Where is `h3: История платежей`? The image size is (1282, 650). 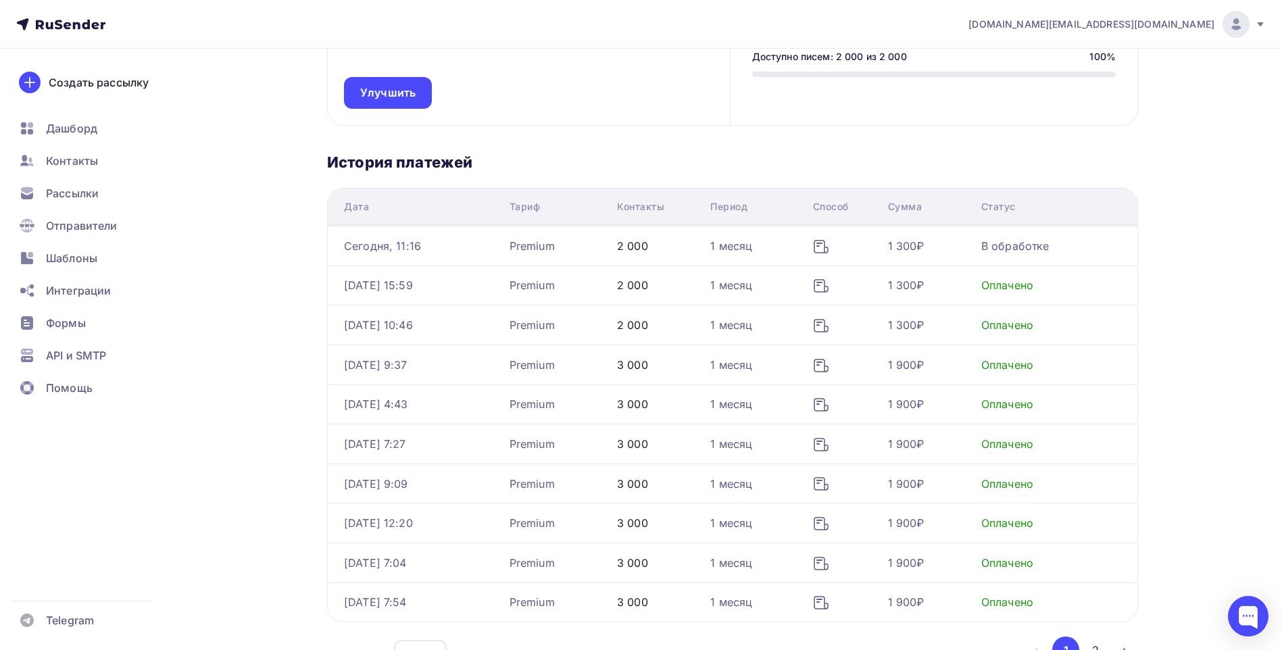
h3: История платежей is located at coordinates (733, 162).